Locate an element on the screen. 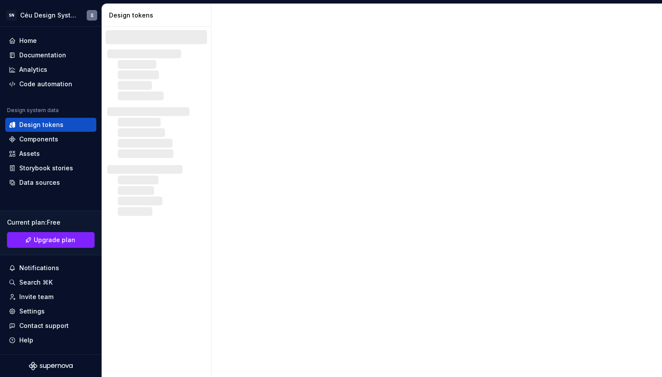 This screenshot has width=662, height=377. div: Current plan : Free is located at coordinates (51, 223).